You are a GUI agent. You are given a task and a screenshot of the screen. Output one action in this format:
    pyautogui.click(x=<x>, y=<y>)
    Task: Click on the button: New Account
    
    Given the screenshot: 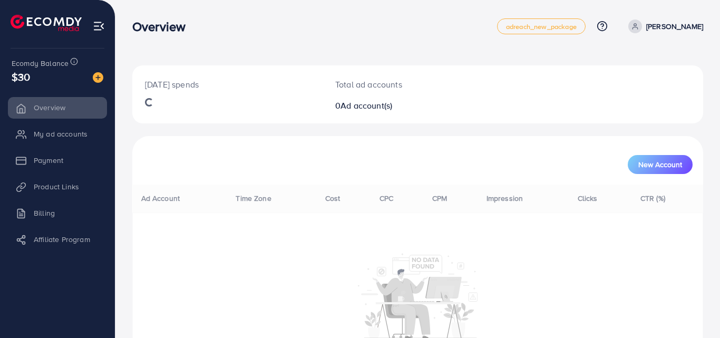 What is the action you would take?
    pyautogui.click(x=660, y=164)
    